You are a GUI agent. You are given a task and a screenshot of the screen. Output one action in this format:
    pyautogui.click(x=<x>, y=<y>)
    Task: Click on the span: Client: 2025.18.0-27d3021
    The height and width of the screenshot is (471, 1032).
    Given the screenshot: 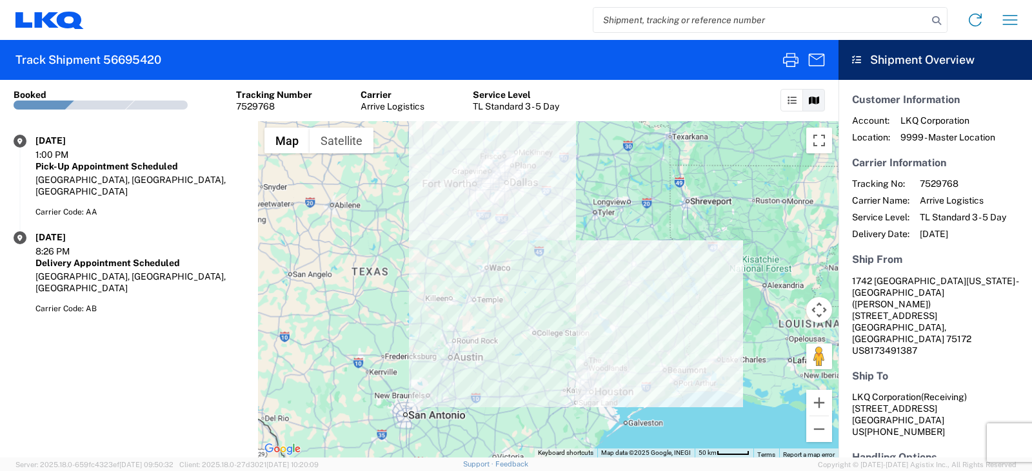 What is the action you would take?
    pyautogui.click(x=249, y=465)
    